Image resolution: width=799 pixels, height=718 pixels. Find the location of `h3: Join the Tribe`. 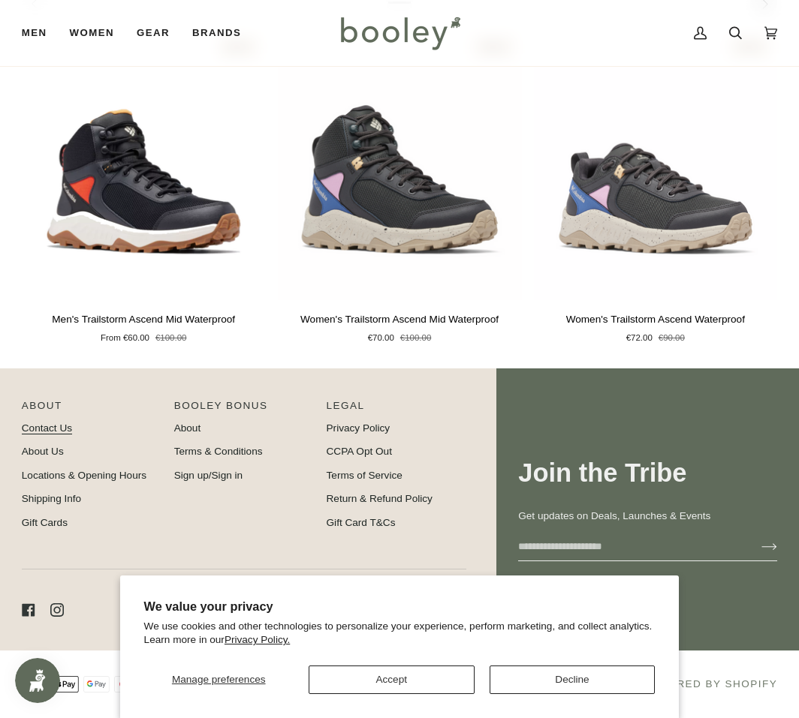

h3: Join the Tribe is located at coordinates (647, 473).